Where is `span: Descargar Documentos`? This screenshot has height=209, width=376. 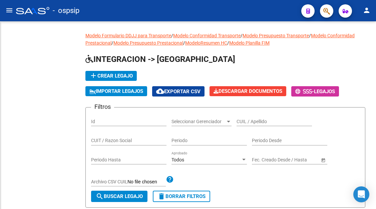
span: Descargar Documentos is located at coordinates (248, 91).